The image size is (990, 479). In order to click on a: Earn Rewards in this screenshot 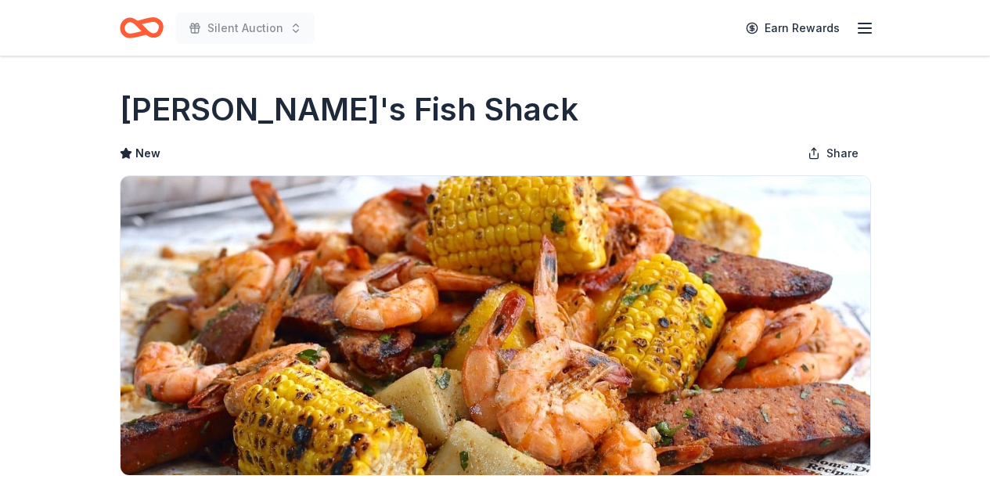, I will do `click(792, 28)`.